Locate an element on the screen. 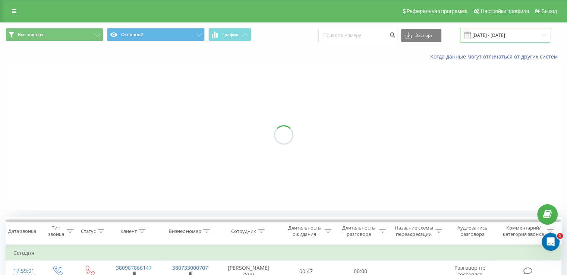 The image size is (567, 275). div: Клиент is located at coordinates (129, 231).